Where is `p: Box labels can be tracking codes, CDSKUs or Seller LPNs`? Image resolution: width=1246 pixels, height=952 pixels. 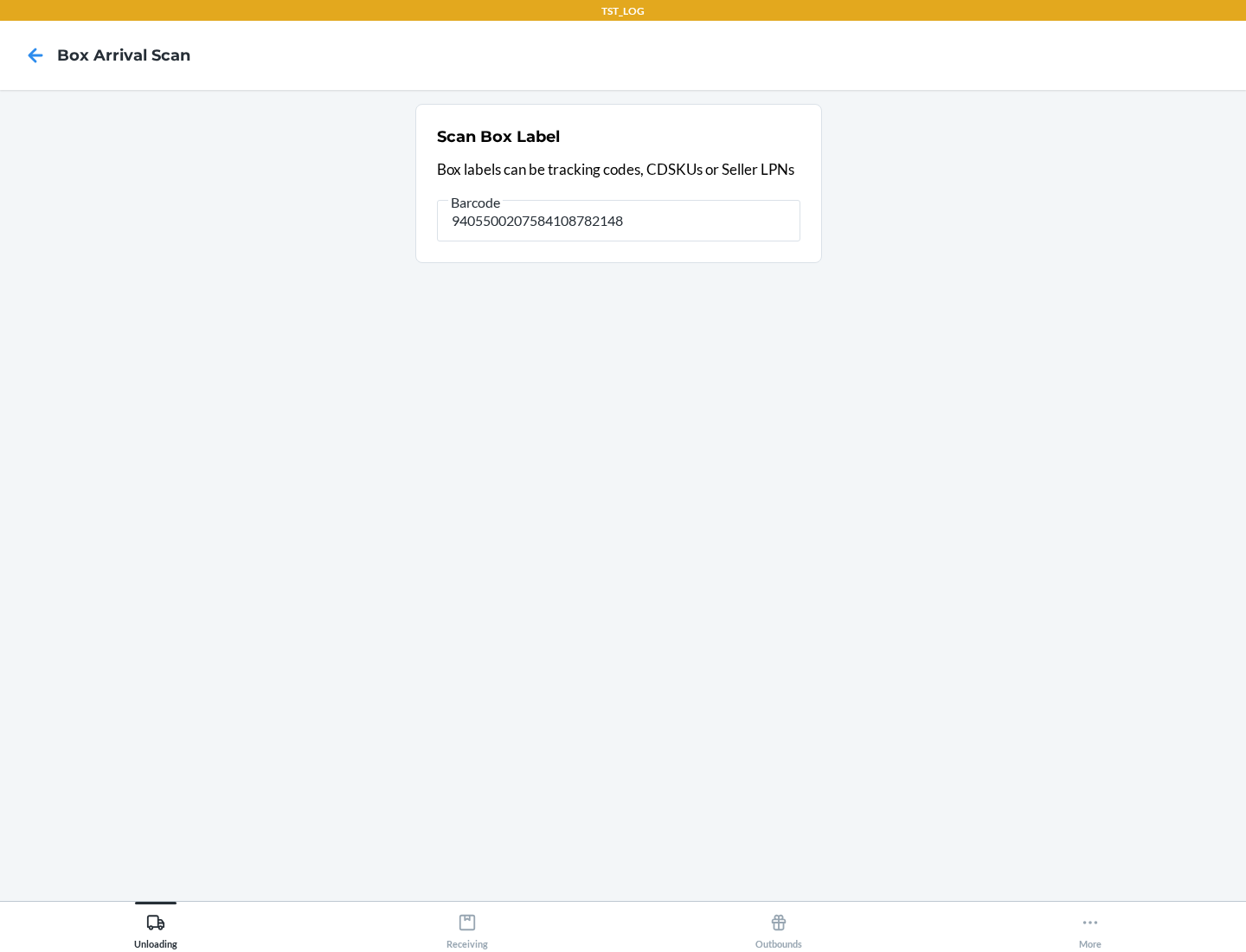
p: Box labels can be tracking codes, CDSKUs or Seller LPNs is located at coordinates (619, 170).